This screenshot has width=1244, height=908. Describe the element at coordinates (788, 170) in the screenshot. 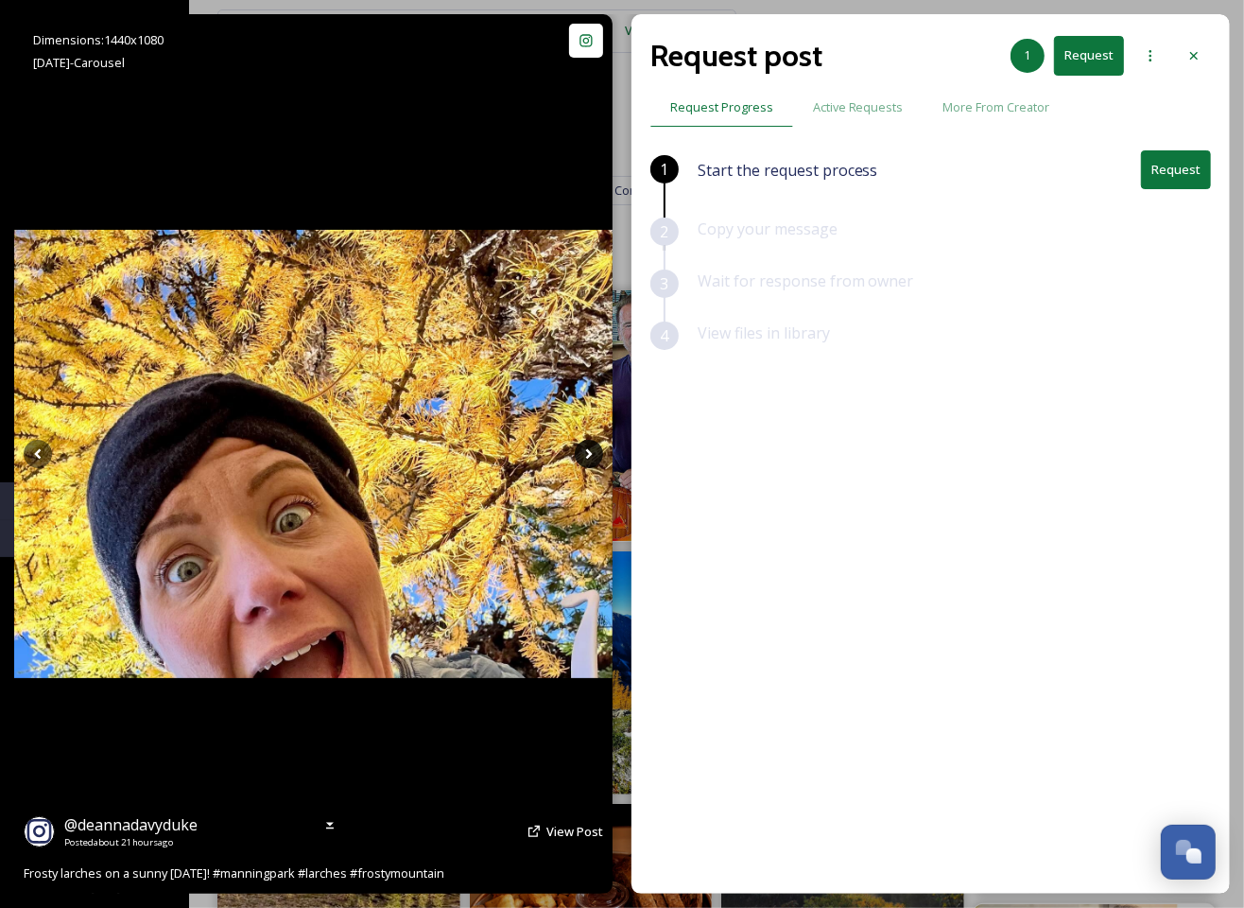

I see `span: Start the request process` at that location.